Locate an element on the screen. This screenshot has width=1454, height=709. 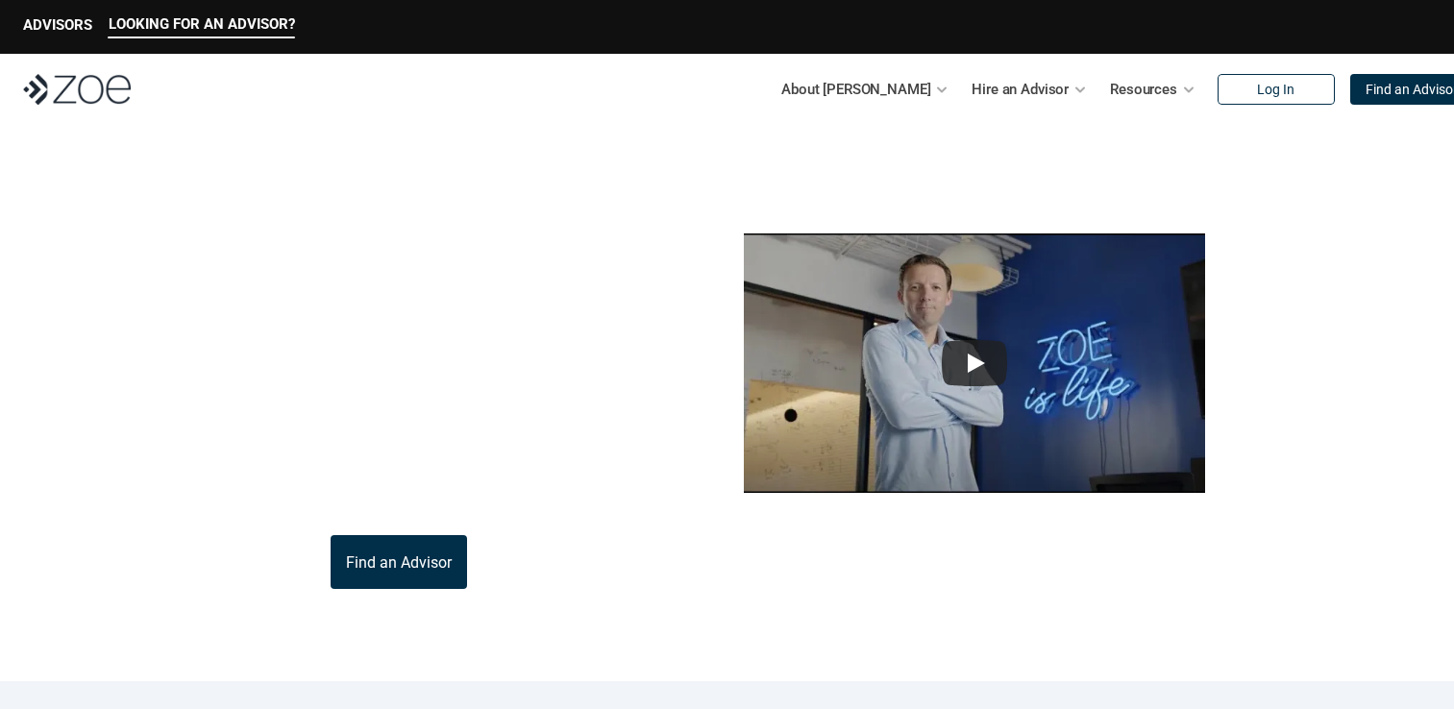
p: Hire an Advisor is located at coordinates (1019, 89).